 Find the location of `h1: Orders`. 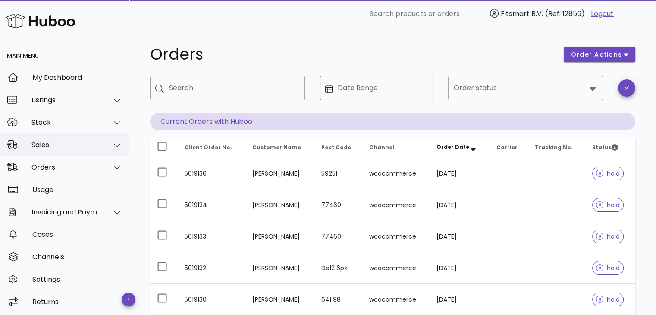

h1: Orders is located at coordinates (352, 54).